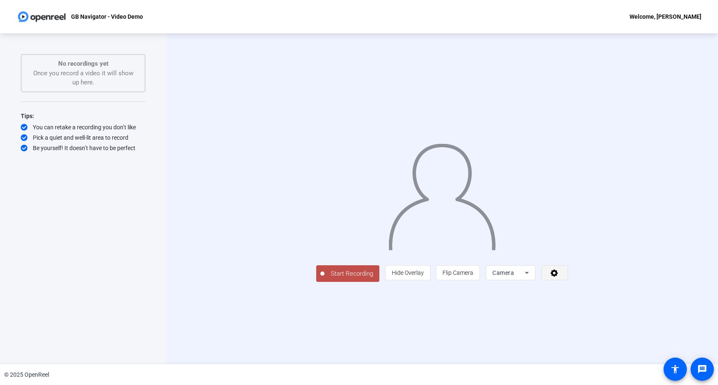 The width and height of the screenshot is (718, 385). Describe the element at coordinates (83, 64) in the screenshot. I see `p: No recordings yet` at that location.